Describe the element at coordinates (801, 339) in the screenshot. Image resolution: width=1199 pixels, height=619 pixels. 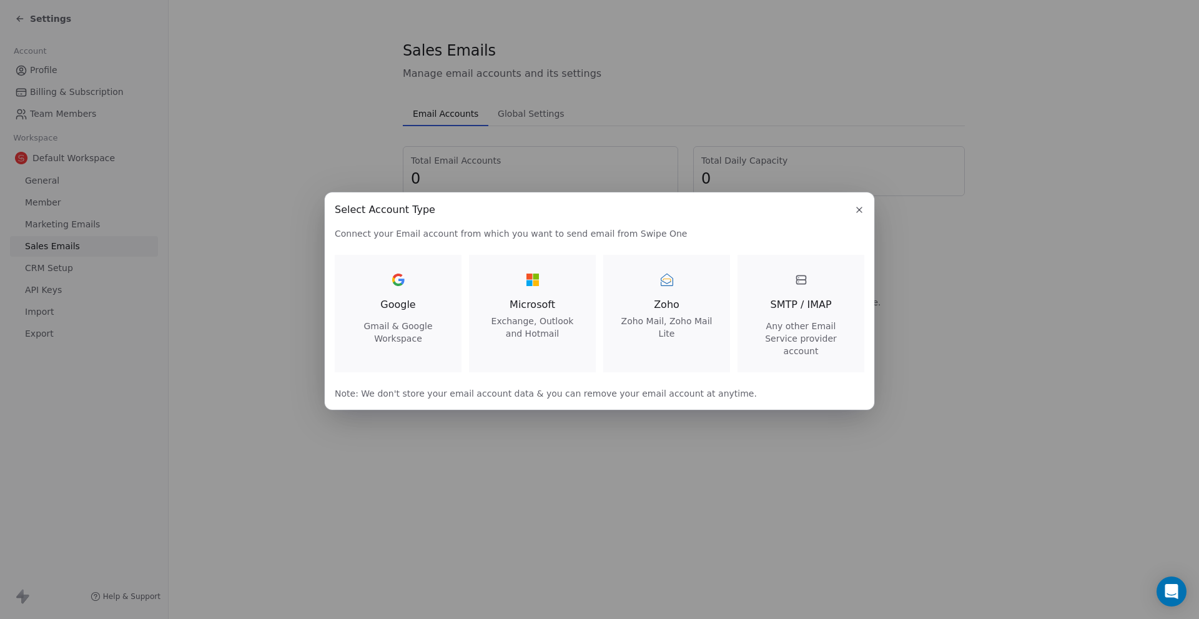
I see `span: Any other Email Service provider account` at that location.